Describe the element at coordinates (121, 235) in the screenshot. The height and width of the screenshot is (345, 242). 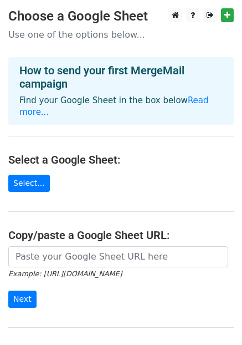
I see `h4: Copy/paste a Google Sheet URL:` at that location.